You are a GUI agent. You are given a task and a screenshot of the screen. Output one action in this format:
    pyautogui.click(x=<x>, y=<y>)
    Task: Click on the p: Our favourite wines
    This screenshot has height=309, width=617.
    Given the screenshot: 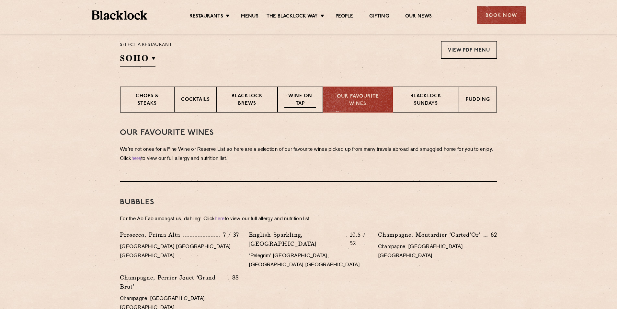 What is the action you would take?
    pyautogui.click(x=358, y=100)
    